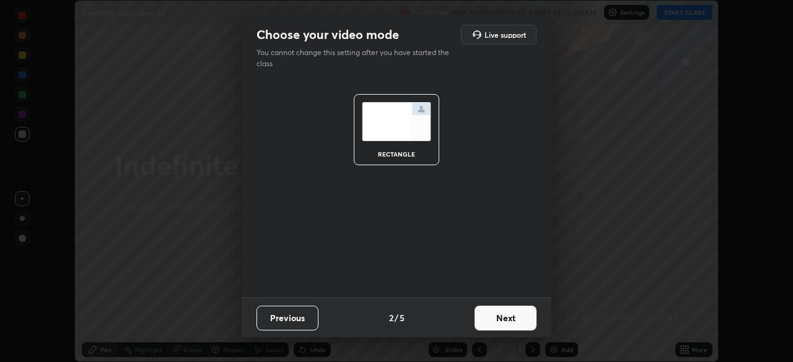 The height and width of the screenshot is (362, 793). I want to click on div: rectangle, so click(396, 154).